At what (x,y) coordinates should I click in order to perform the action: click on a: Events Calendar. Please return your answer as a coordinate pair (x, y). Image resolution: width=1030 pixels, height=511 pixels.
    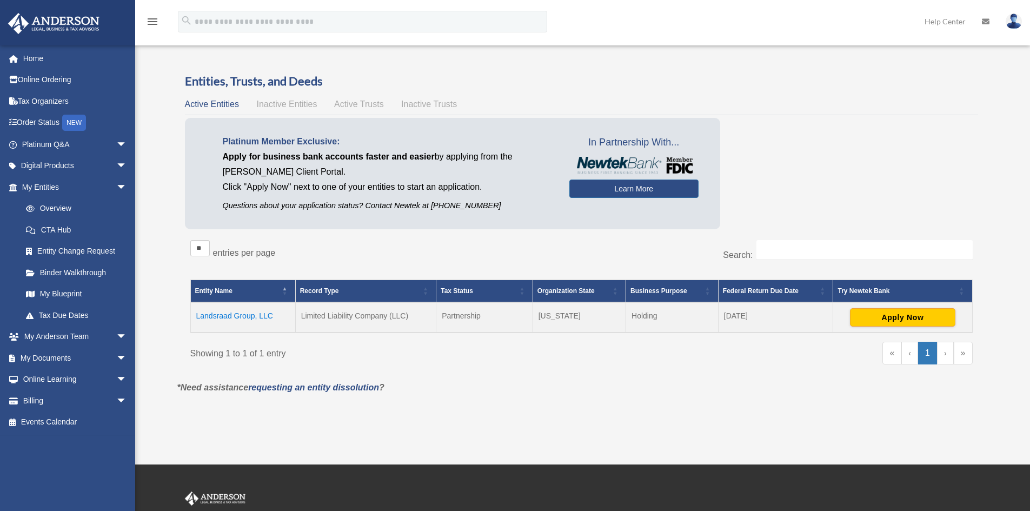
    Looking at the image, I should click on (75, 422).